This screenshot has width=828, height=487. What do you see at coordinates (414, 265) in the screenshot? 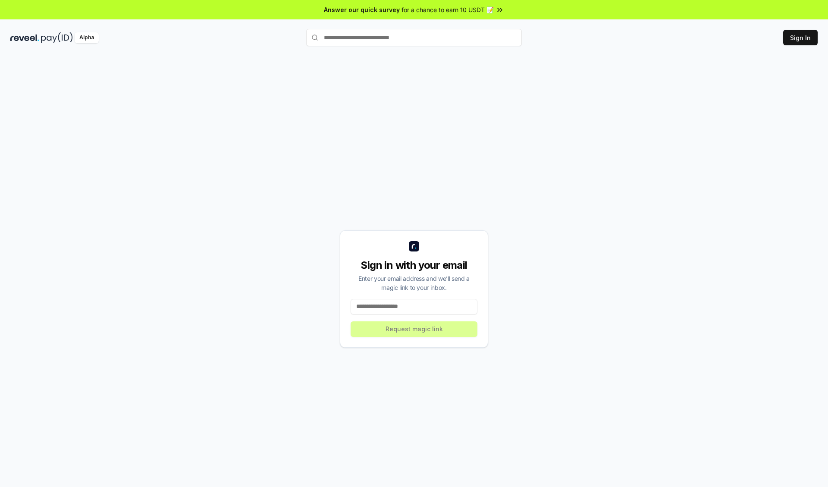
I see `div: Sign in with your email` at bounding box center [414, 265].